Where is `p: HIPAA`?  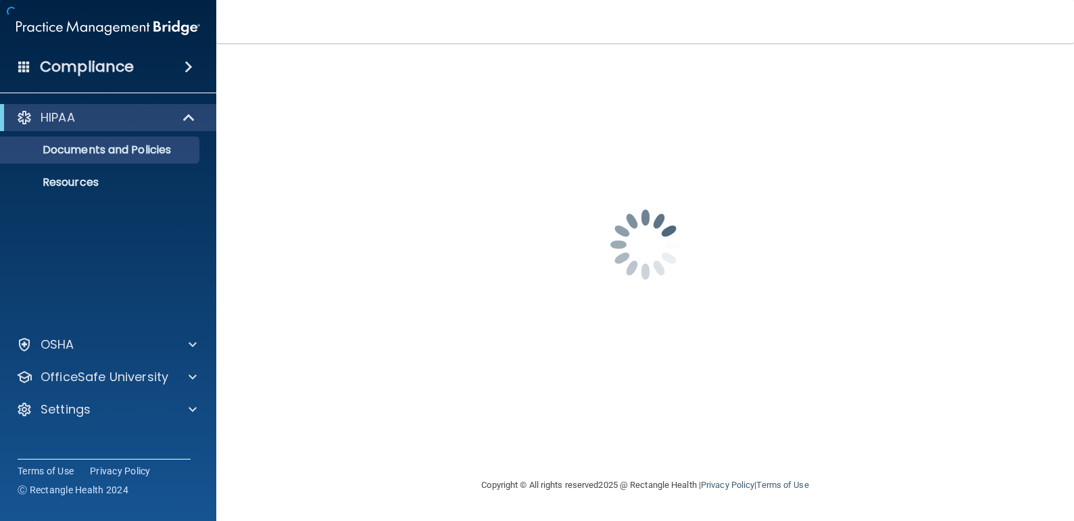 p: HIPAA is located at coordinates (57, 118).